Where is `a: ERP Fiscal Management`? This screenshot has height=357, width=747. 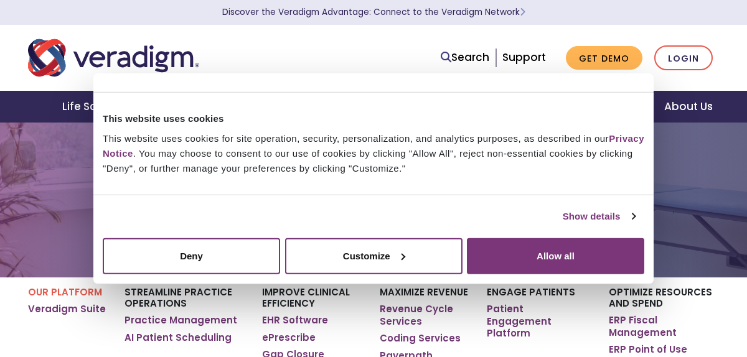 a: ERP Fiscal Management is located at coordinates (664, 326).